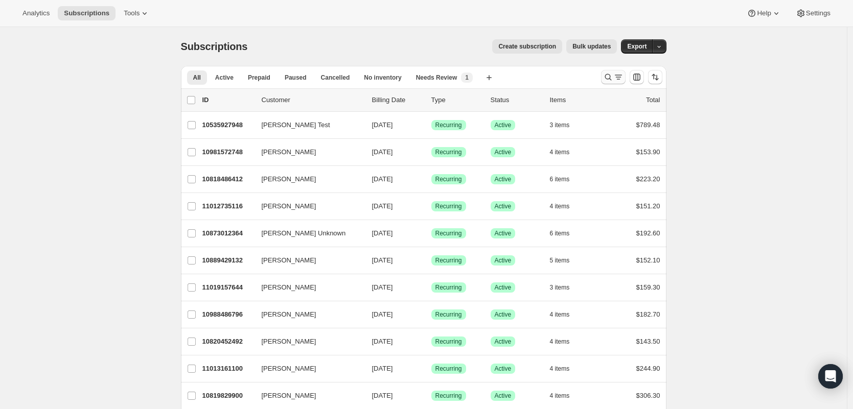 This screenshot has height=409, width=853. I want to click on button: Settings, so click(813, 13).